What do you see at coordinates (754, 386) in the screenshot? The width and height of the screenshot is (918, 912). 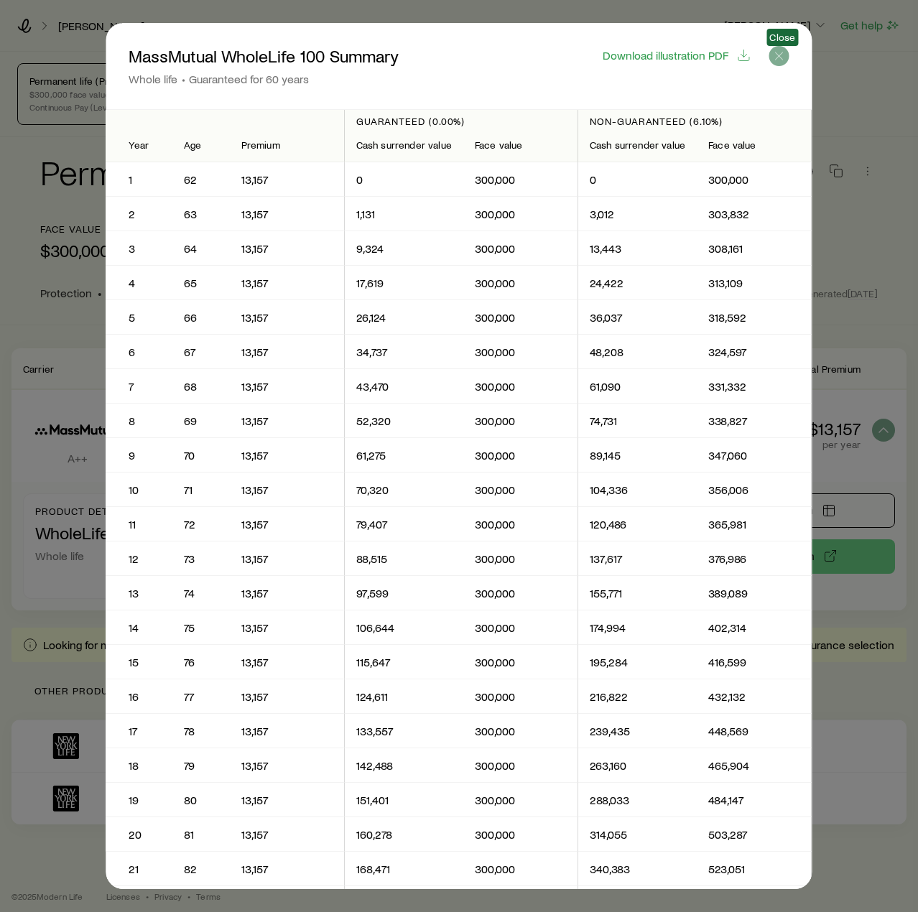 I see `p: 331,332` at bounding box center [754, 386].